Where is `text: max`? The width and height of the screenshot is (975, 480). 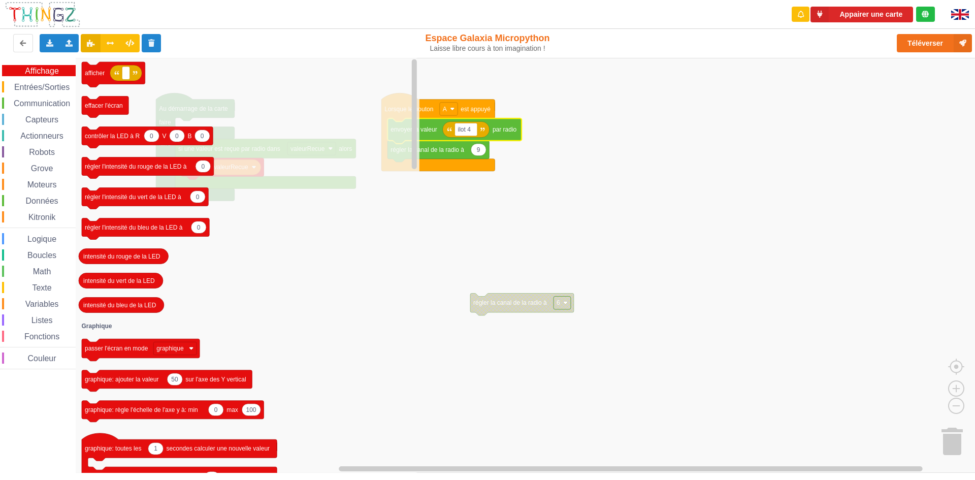 text: max is located at coordinates (232, 410).